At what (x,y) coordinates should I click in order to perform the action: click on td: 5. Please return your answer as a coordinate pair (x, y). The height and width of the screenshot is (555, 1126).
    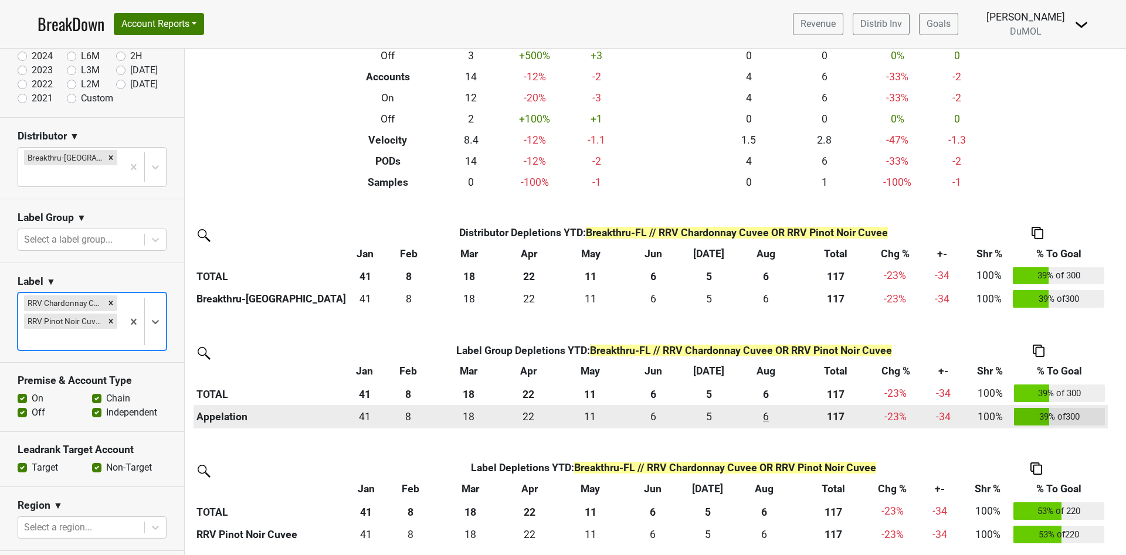
    Looking at the image, I should click on (708, 299).